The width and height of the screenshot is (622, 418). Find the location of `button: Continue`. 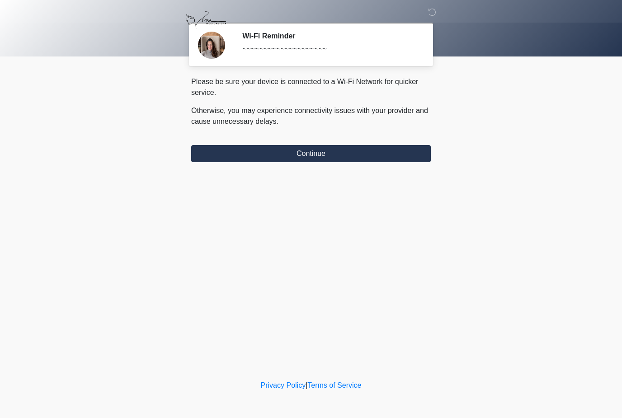

button: Continue is located at coordinates (311, 154).